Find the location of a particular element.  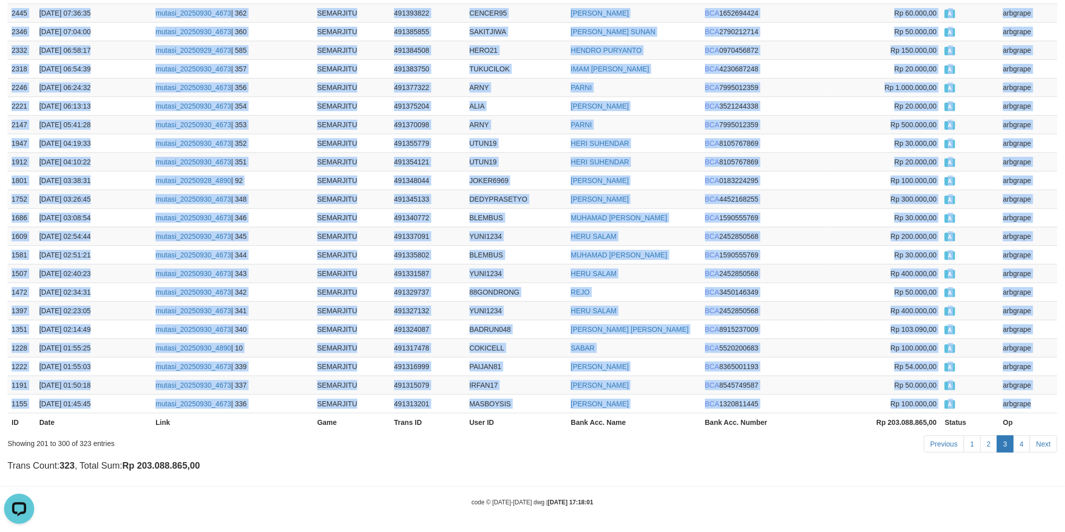

td: 1351 is located at coordinates (21, 329).